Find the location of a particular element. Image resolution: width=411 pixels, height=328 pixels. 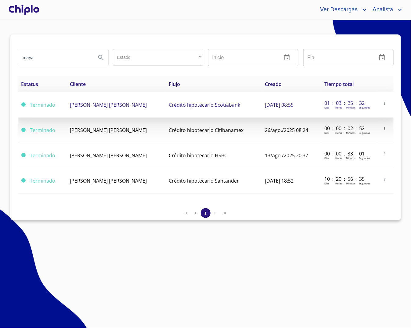

p: 10 : 20 : 56 : 35 is located at coordinates (344, 179).